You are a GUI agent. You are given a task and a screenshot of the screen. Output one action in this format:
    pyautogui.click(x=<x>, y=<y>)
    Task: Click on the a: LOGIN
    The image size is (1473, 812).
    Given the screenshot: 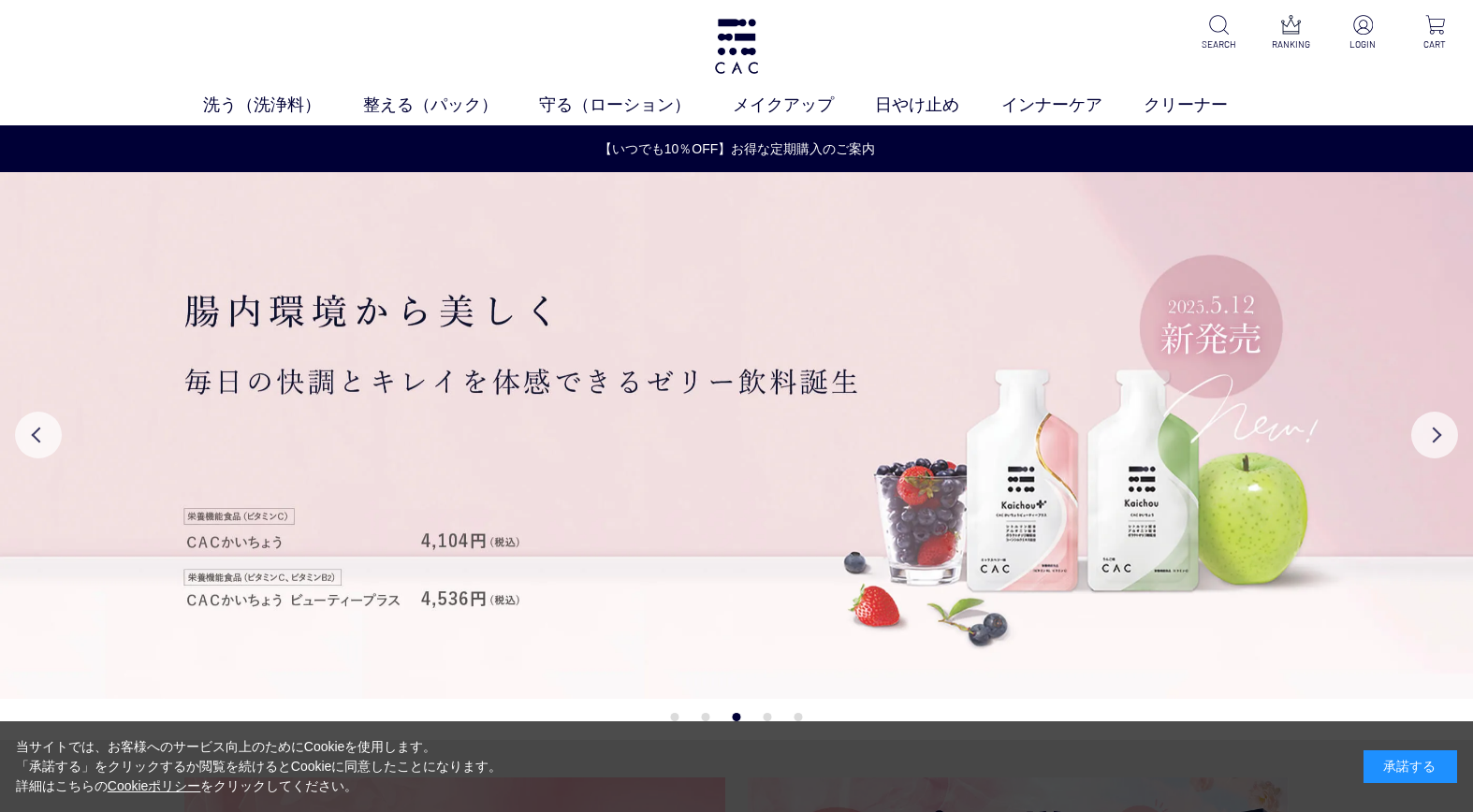 What is the action you would take?
    pyautogui.click(x=1362, y=32)
    